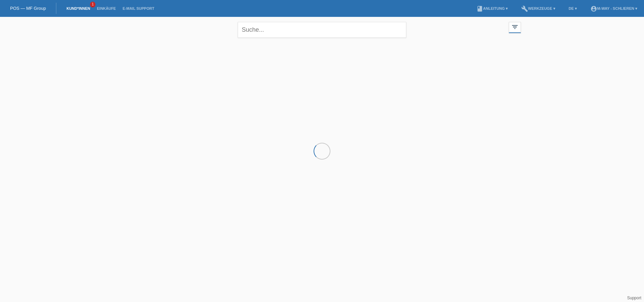  I want to click on i: account_circle, so click(594, 9).